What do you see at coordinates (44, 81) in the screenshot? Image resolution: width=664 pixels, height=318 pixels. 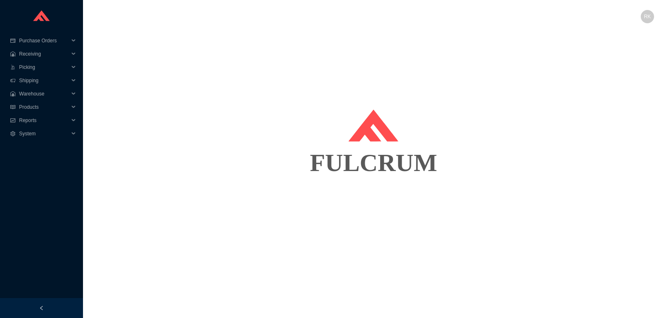 I see `span: Shipping` at bounding box center [44, 81].